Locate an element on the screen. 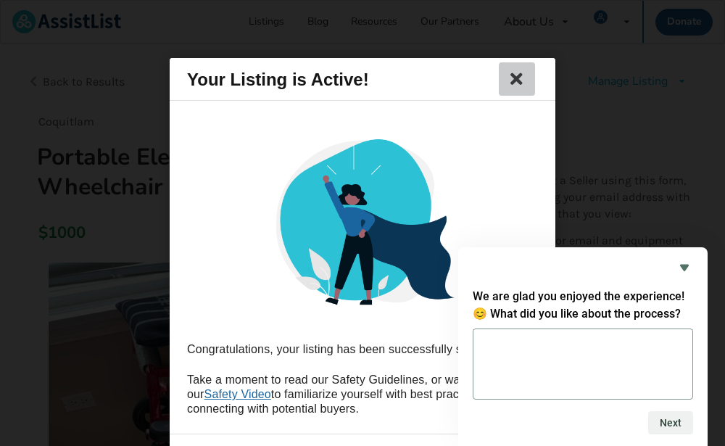  h2: We are glad you enjoyed the experience! 😊 What did you like about the process? is located at coordinates (583, 305).